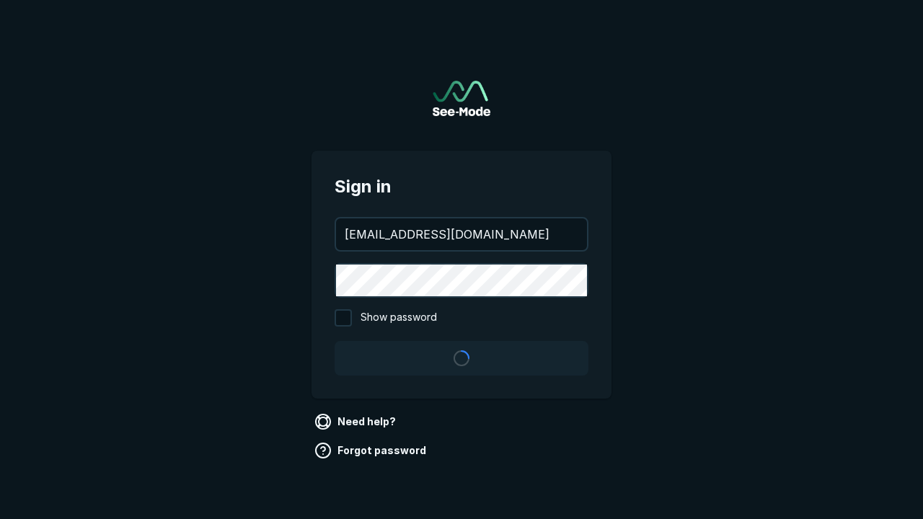  Describe the element at coordinates (356, 422) in the screenshot. I see `a: Need help?` at that location.